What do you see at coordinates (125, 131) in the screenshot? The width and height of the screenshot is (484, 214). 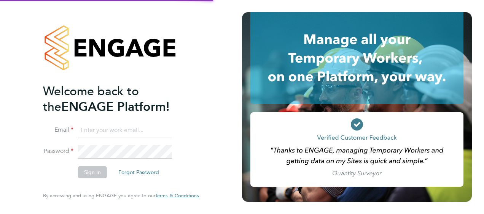 I see `input: Enter your work email...` at bounding box center [125, 131].